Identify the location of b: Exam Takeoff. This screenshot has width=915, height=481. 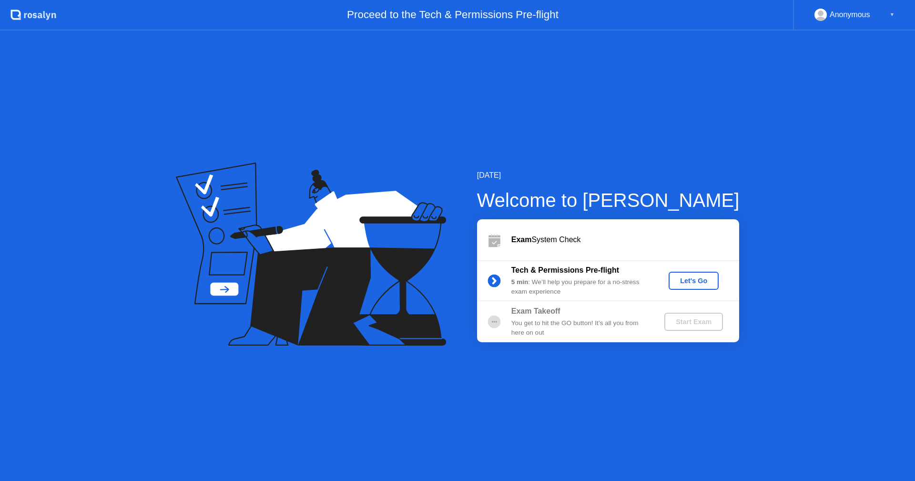
(536, 311).